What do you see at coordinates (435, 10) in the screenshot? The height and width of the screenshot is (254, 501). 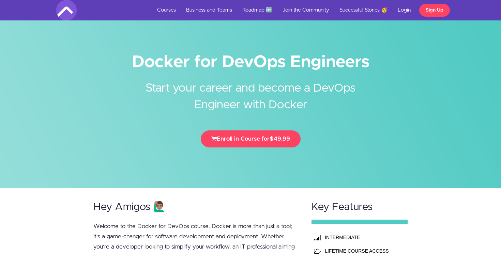 I see `a: Sign Up` at bounding box center [435, 10].